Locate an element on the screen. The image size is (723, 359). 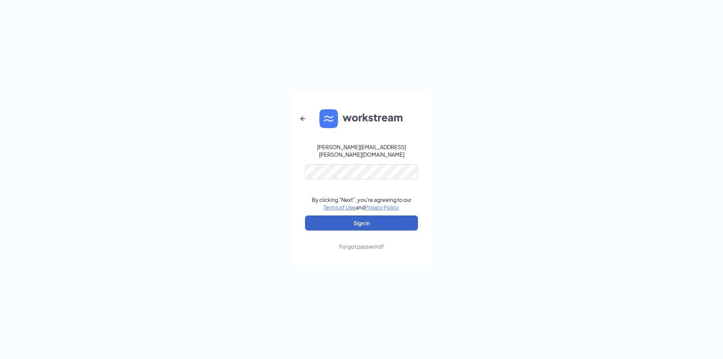
a: Terms of Use is located at coordinates (339, 207).